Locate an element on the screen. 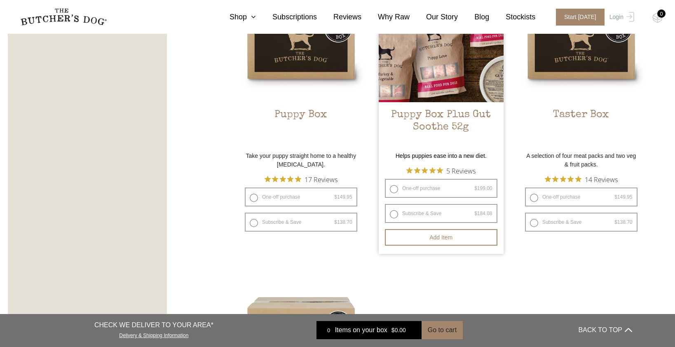  p: CHECK WE DELIVER TO YOUR AREA* is located at coordinates (154, 325).